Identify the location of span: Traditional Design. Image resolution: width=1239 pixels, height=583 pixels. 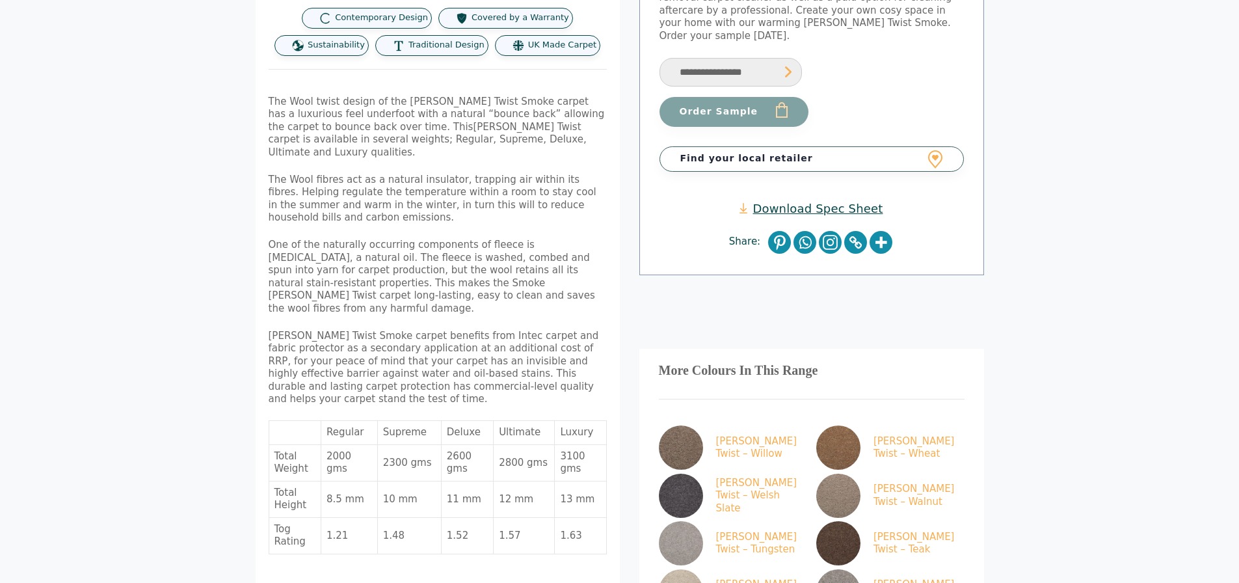
(446, 45).